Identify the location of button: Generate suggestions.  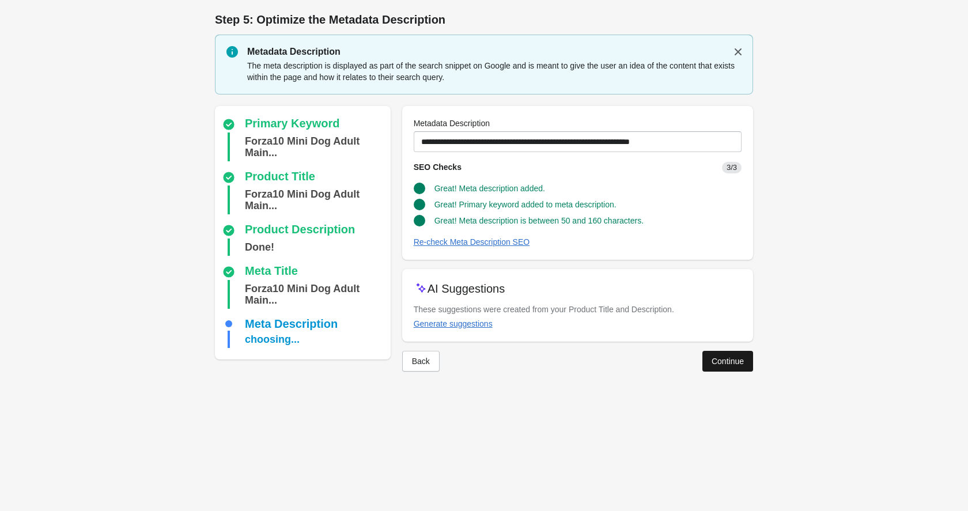
(453, 324).